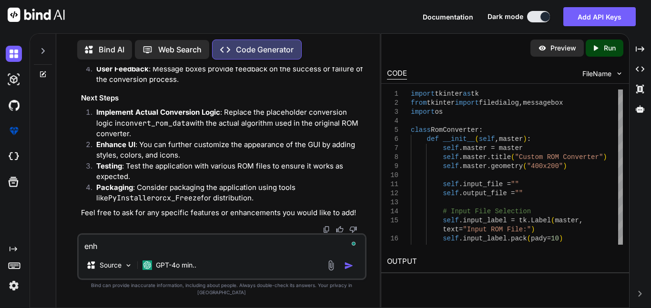  What do you see at coordinates (455, 130) in the screenshot?
I see `span: RomConverter` at bounding box center [455, 130].